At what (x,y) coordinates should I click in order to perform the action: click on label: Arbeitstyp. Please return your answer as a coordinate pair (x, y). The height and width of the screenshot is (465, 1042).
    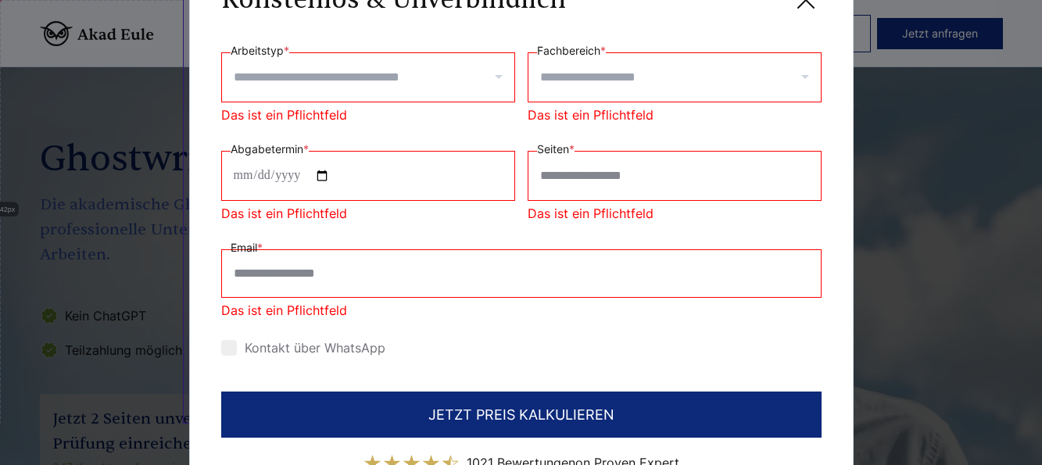
    Looking at the image, I should click on (259, 51).